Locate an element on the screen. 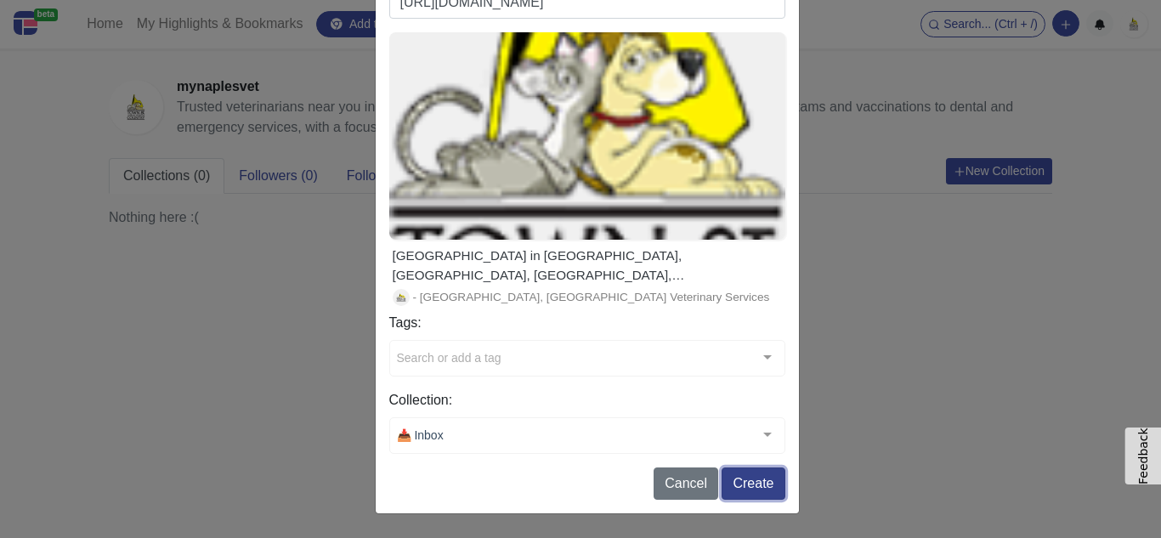 This screenshot has height=538, width=1161. img: - Naples, FL Veterinary Services is located at coordinates (401, 297).